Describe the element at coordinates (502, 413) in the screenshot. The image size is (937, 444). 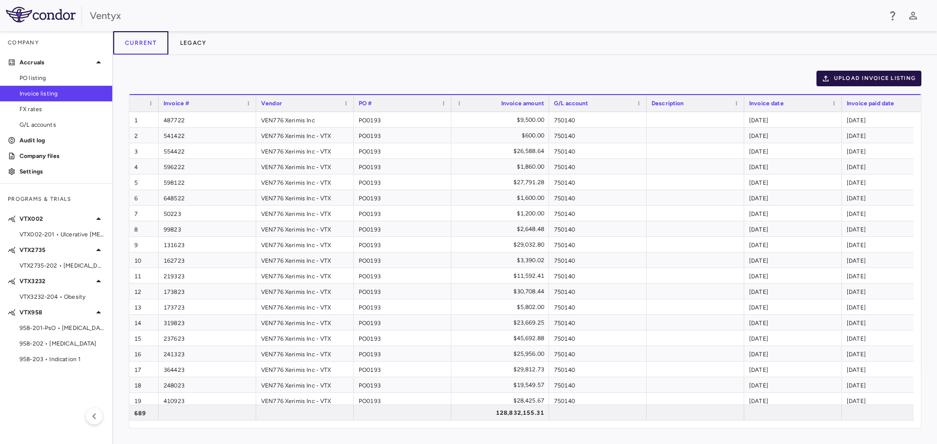
I see `div: 128,832,155.31` at that location.